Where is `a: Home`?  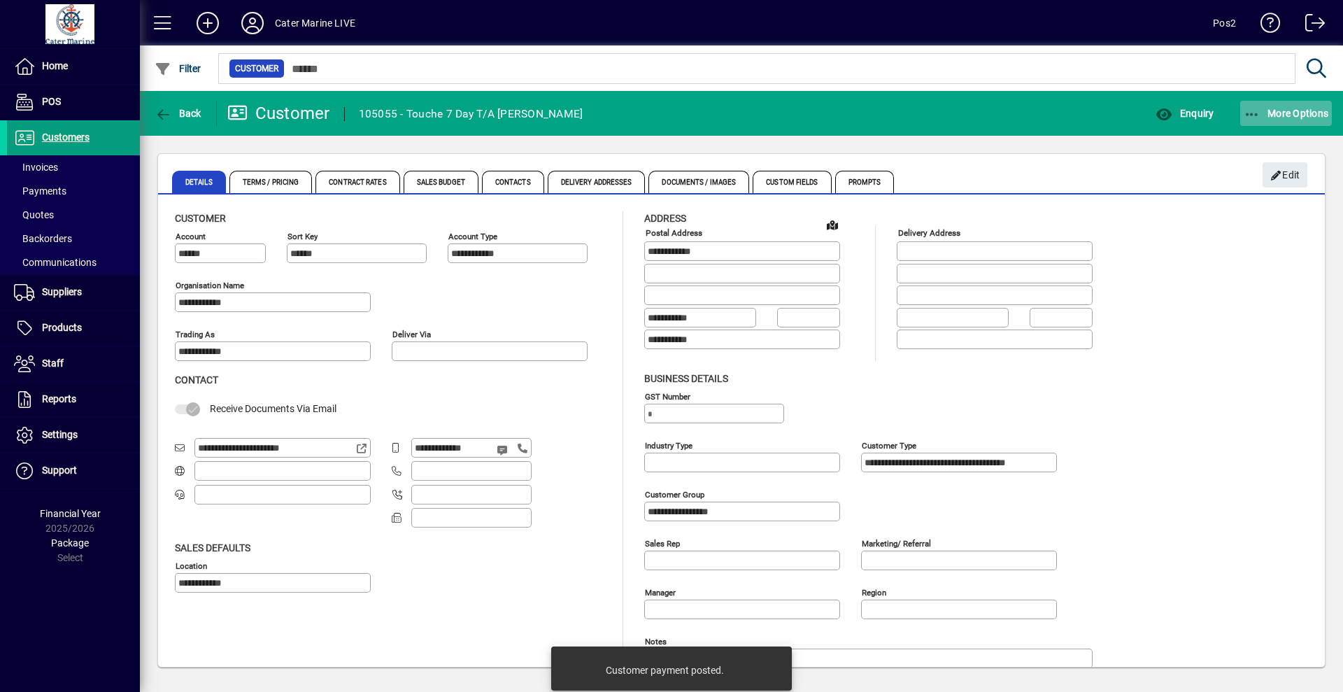 a: Home is located at coordinates (73, 66).